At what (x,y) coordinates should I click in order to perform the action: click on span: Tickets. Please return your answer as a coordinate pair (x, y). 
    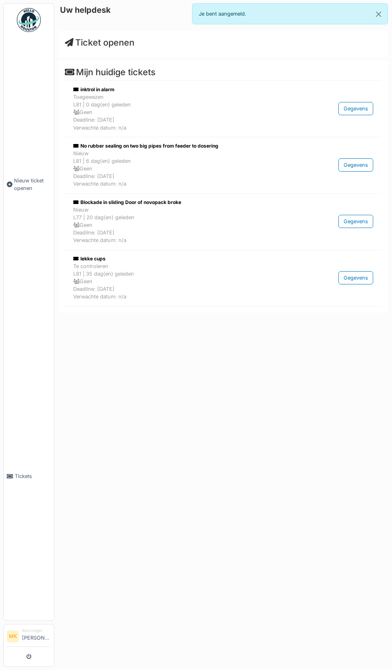
    Looking at the image, I should click on (33, 476).